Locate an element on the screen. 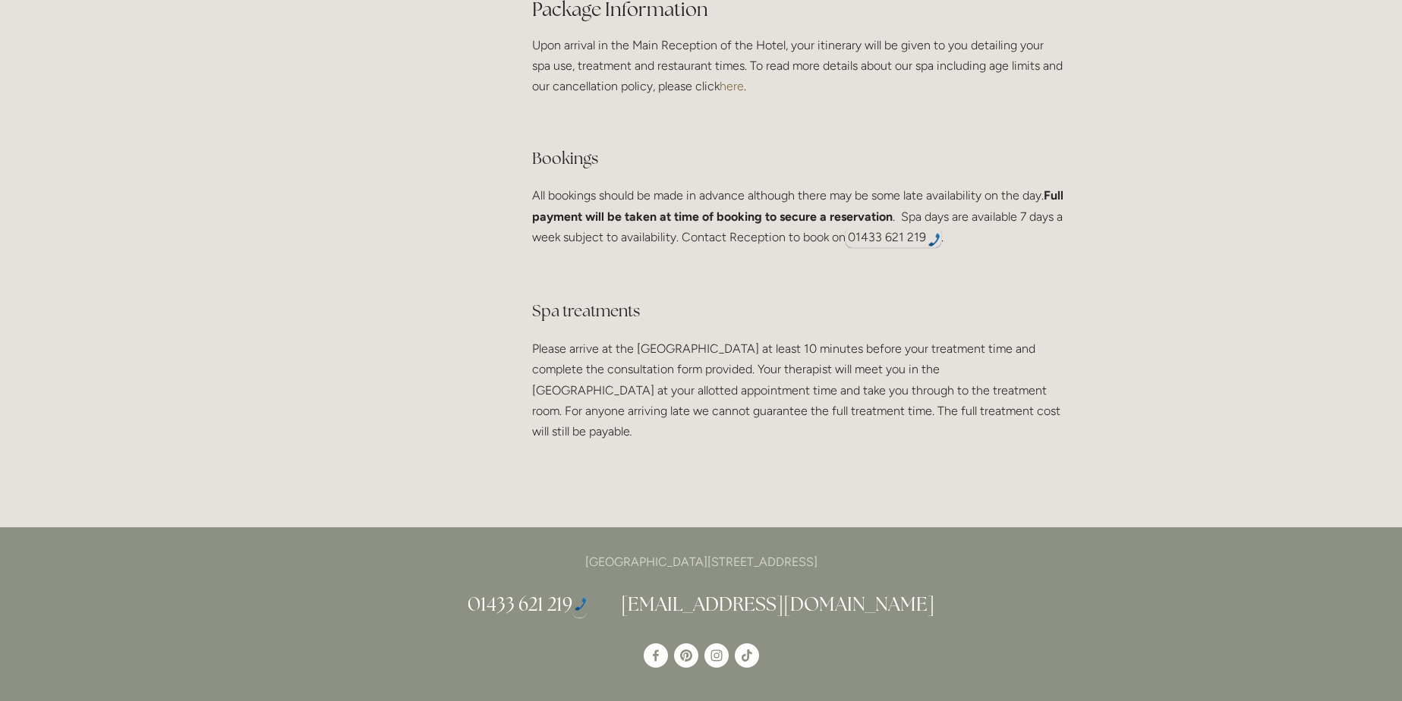 The width and height of the screenshot is (1402, 701). a: Instagram is located at coordinates (716, 656).